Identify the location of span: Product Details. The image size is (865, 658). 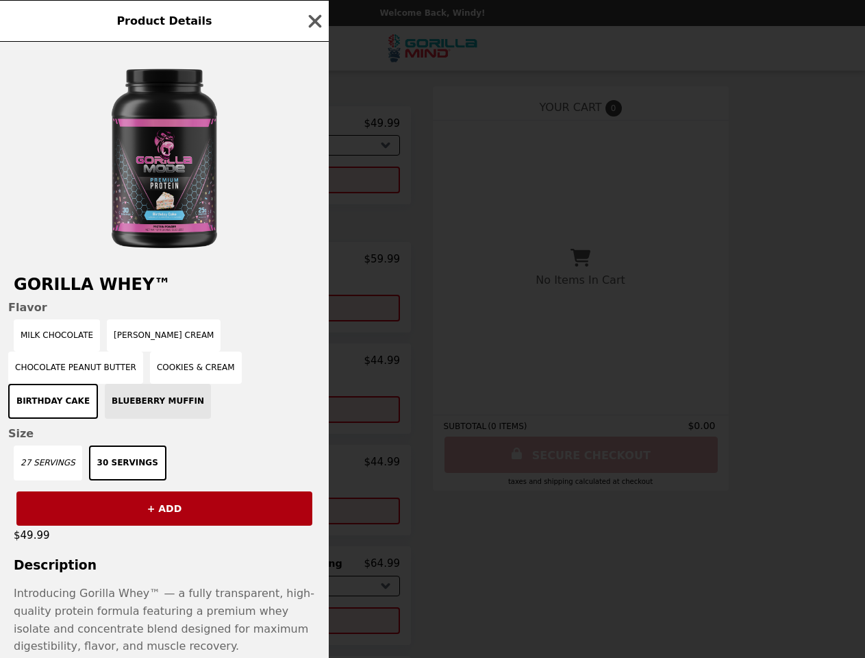
(164, 21).